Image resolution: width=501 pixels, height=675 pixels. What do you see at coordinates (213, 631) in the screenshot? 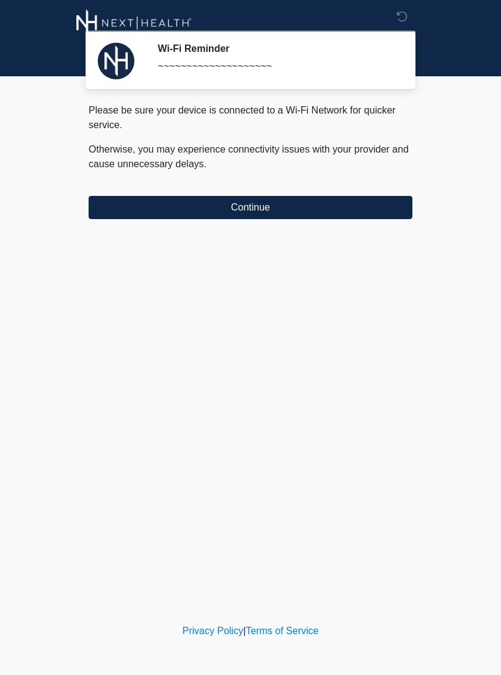
I see `a: Privacy Policy` at bounding box center [213, 631].